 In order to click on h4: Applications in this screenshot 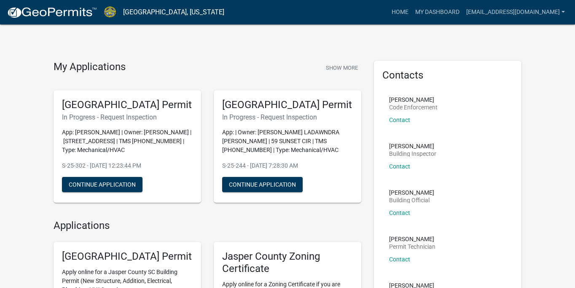, I will do `click(207, 225)`.